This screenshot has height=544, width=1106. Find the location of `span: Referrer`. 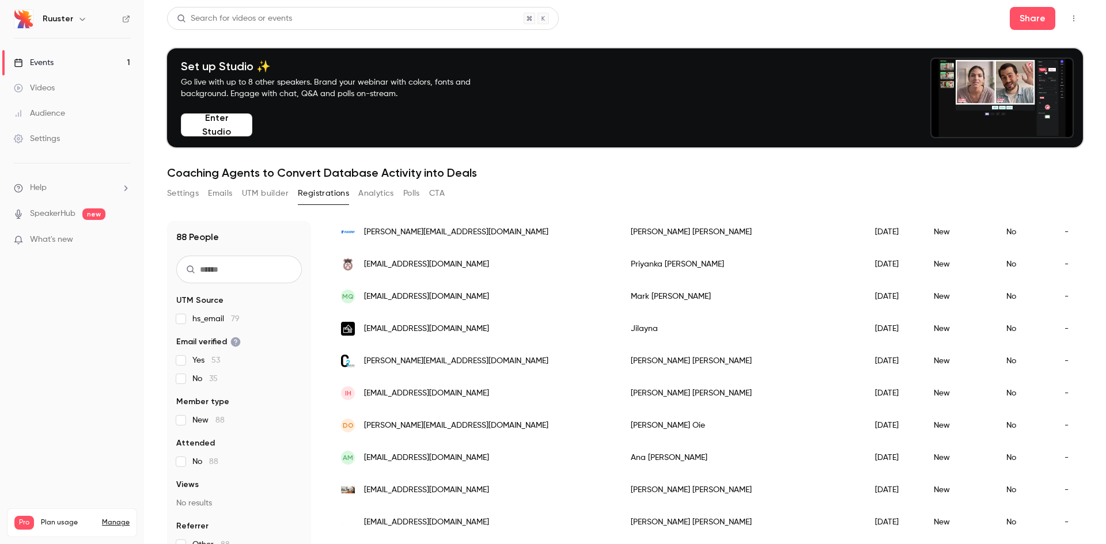

span: Referrer is located at coordinates (192, 526).